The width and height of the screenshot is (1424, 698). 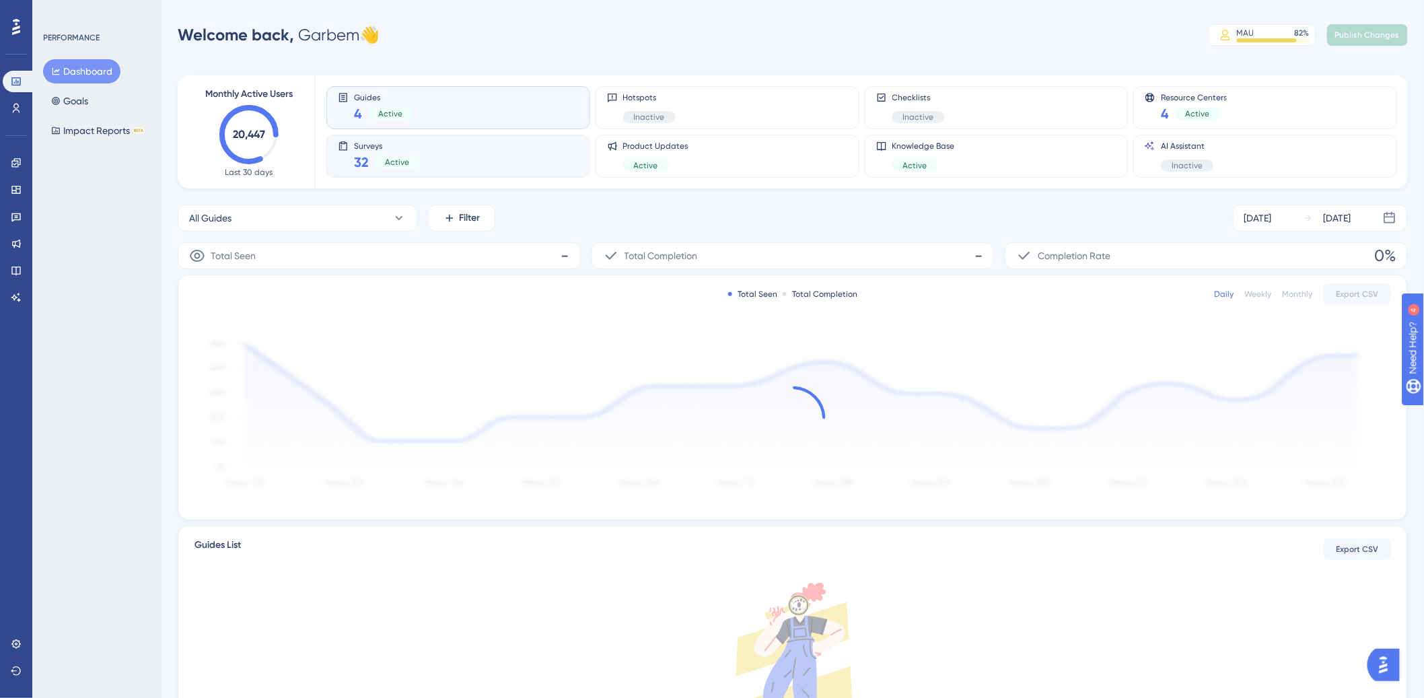 What do you see at coordinates (1224, 294) in the screenshot?
I see `div: Daily` at bounding box center [1224, 294].